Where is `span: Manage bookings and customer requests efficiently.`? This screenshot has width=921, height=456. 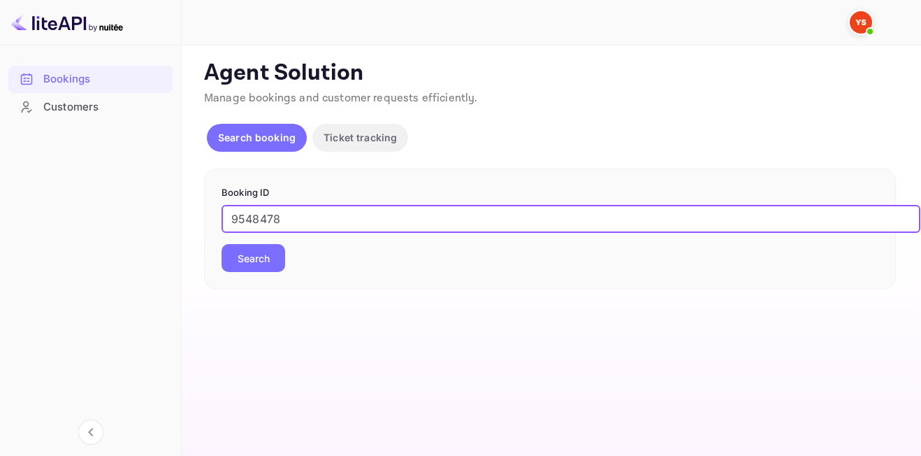
span: Manage bookings and customer requests efficiently. is located at coordinates (341, 98).